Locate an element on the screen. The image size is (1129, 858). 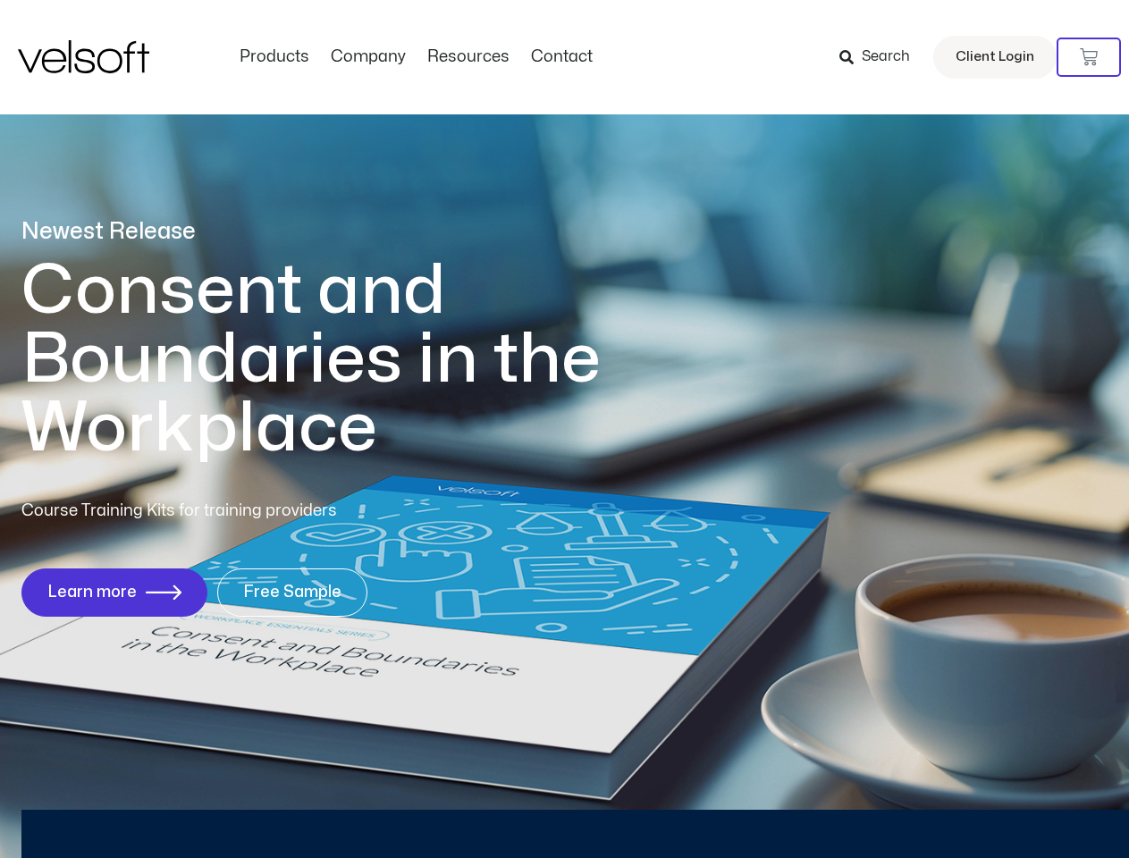
nav: Menu is located at coordinates (416, 57).